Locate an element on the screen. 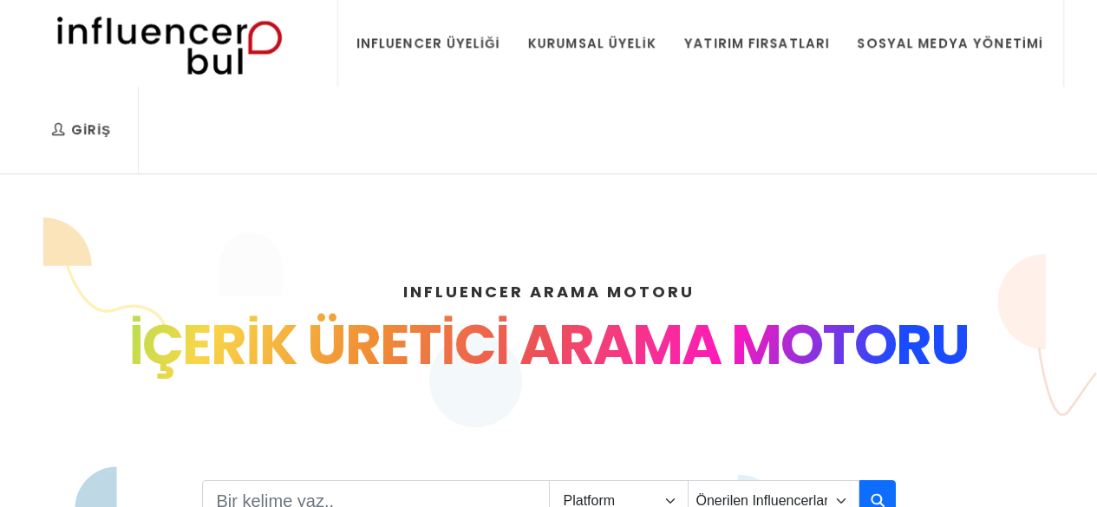  a: Giriş is located at coordinates (82, 130).